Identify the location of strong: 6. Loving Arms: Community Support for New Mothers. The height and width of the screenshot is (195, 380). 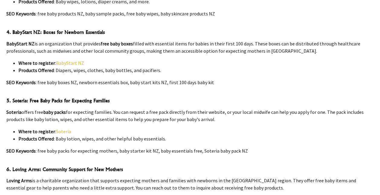
(65, 169).